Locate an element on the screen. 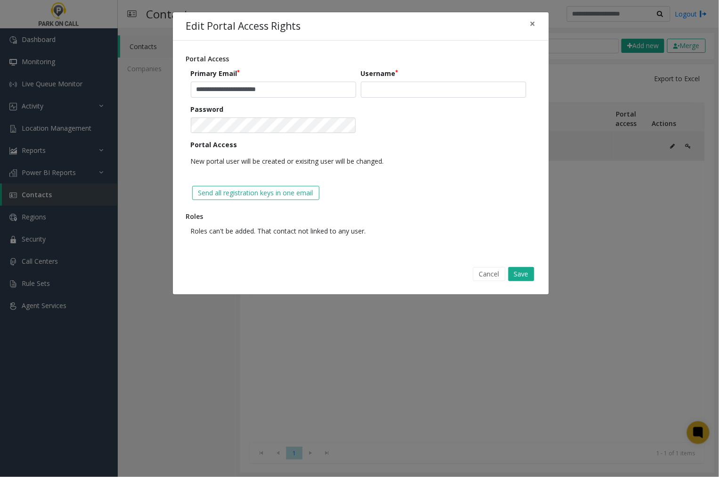 The image size is (719, 477). button: Send all registration keys in one email is located at coordinates (256, 193).